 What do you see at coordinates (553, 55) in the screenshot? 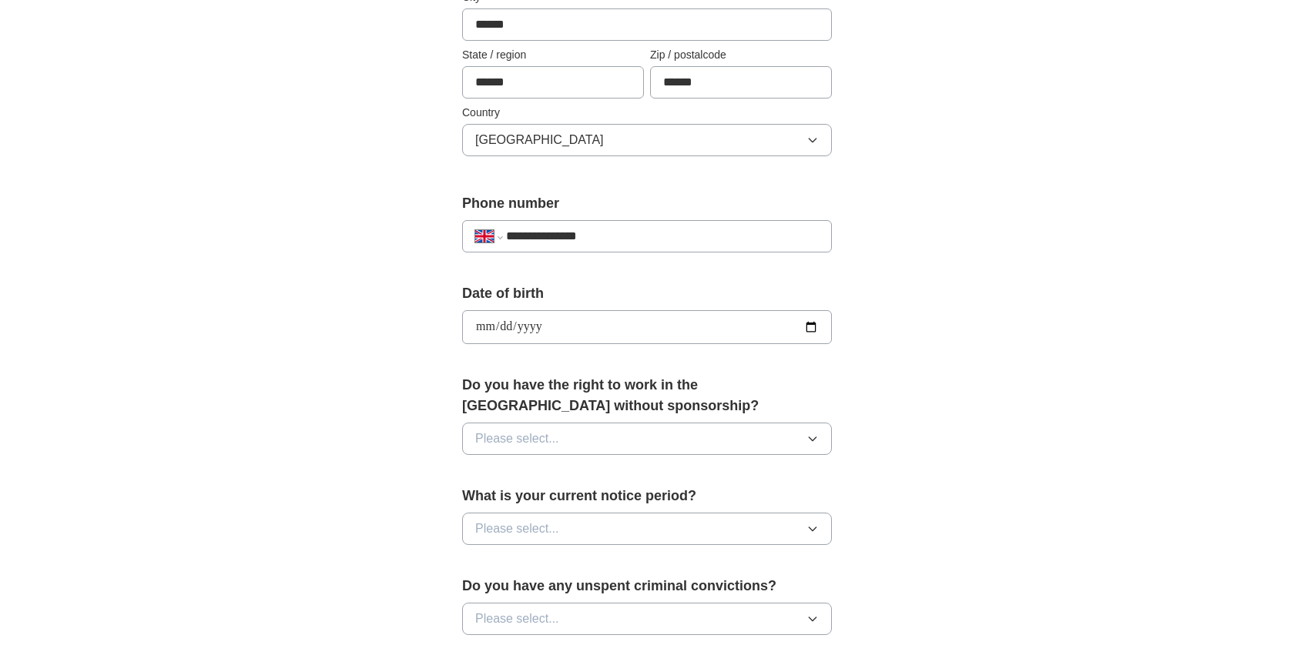
I see `label: State / region` at bounding box center [553, 55].